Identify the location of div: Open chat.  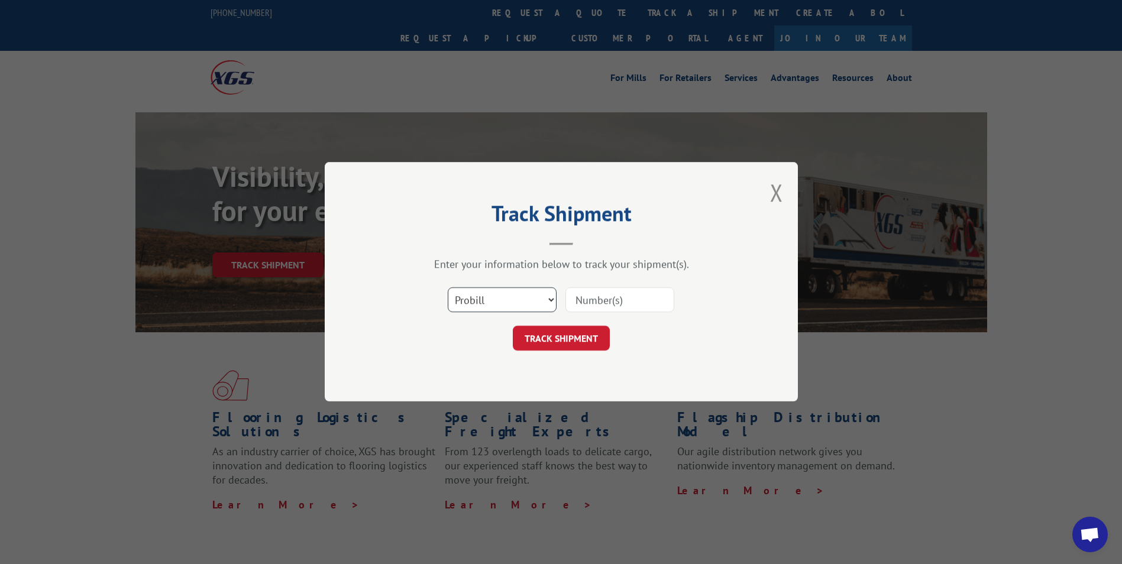
(1090, 535).